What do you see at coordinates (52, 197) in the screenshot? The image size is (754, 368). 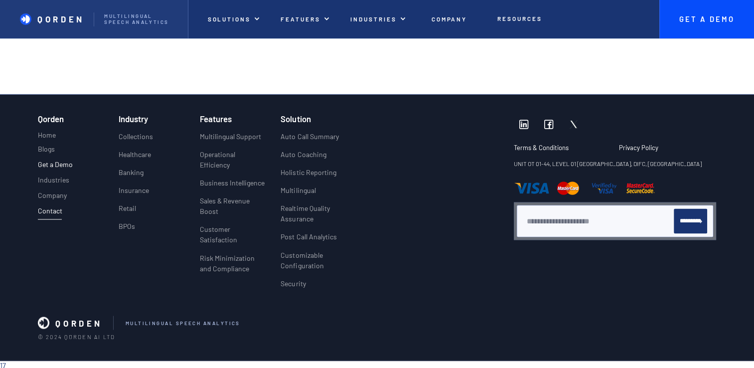 I see `a: Company` at bounding box center [52, 197].